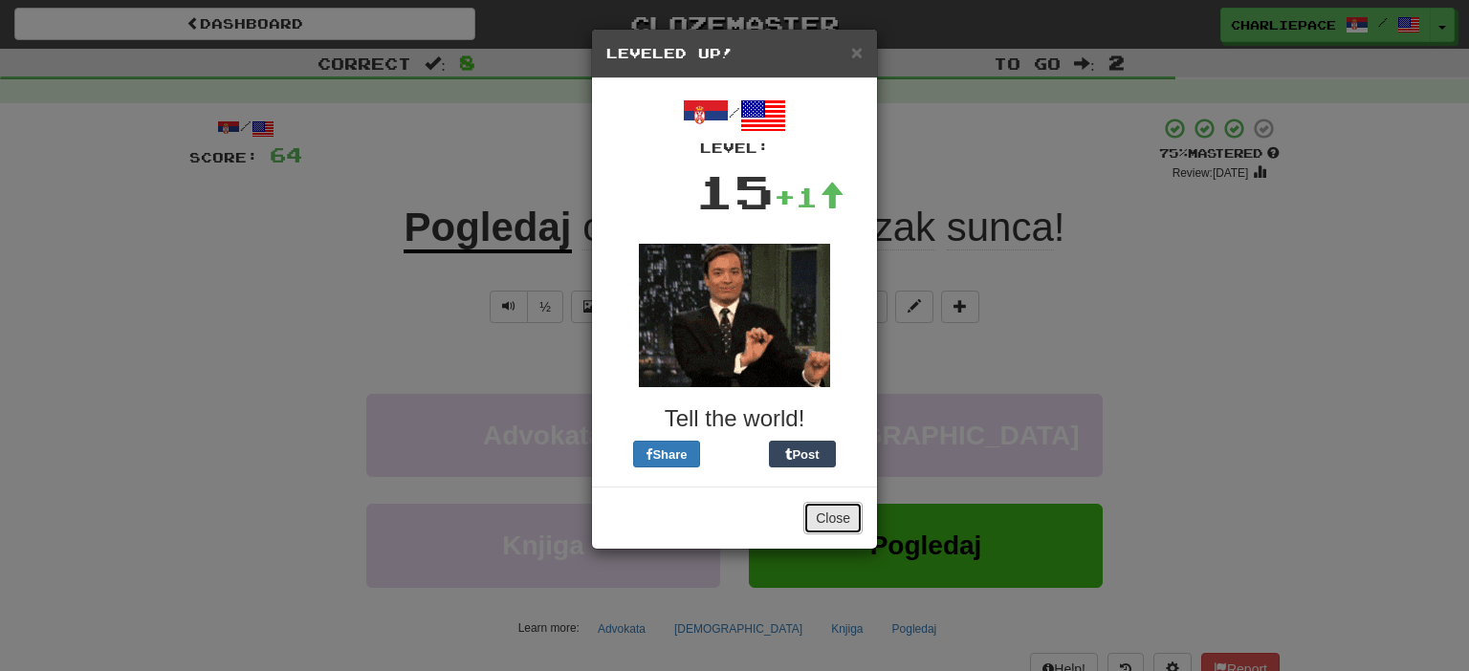 The image size is (1469, 671). Describe the element at coordinates (809, 197) in the screenshot. I see `div: +1` at that location.